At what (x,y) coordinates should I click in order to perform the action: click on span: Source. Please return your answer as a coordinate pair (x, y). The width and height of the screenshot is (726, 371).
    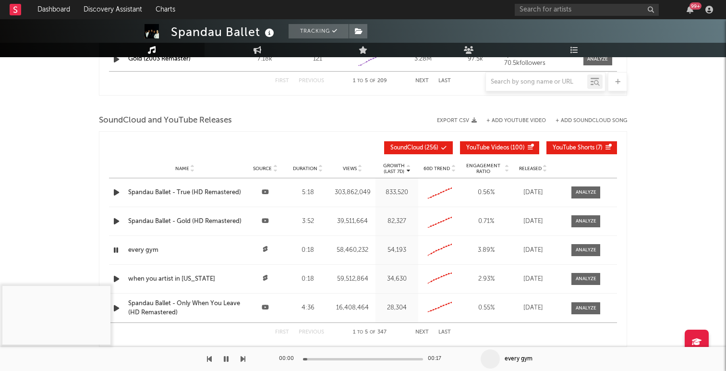
    Looking at the image, I should click on (262, 168).